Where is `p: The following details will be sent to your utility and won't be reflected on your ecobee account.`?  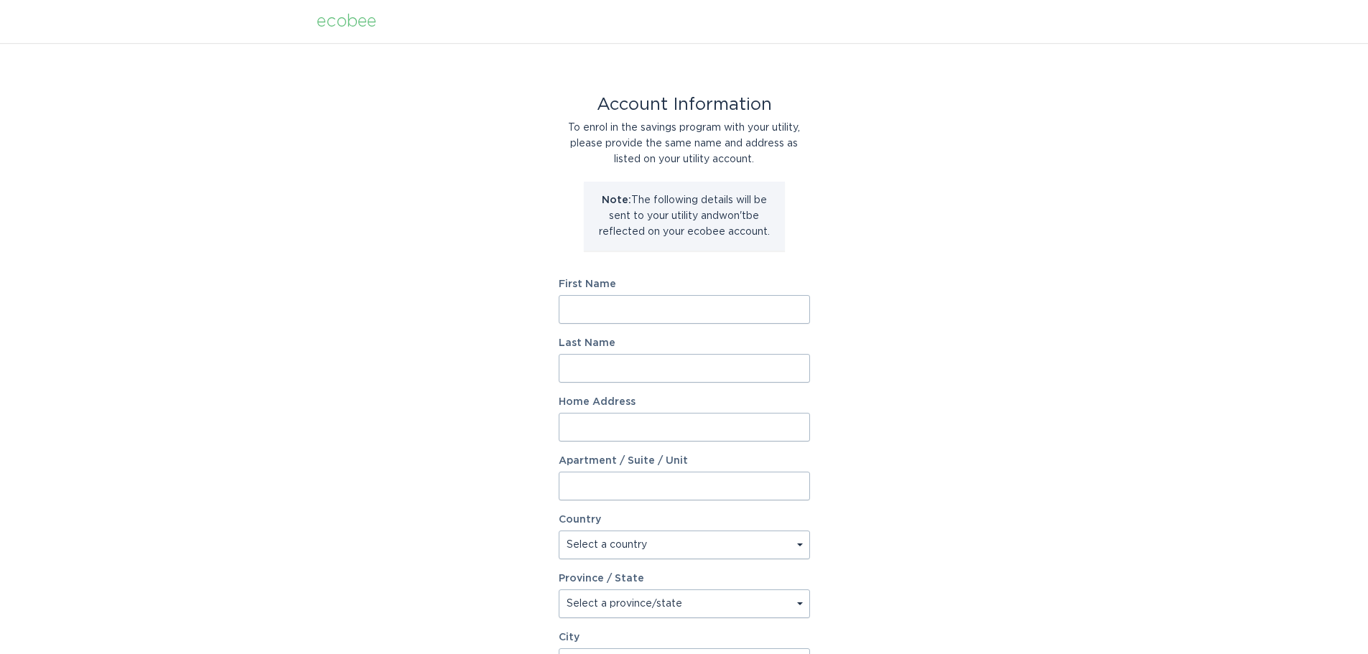 p: The following details will be sent to your utility and won't be reflected on your ecobee account. is located at coordinates (685, 216).